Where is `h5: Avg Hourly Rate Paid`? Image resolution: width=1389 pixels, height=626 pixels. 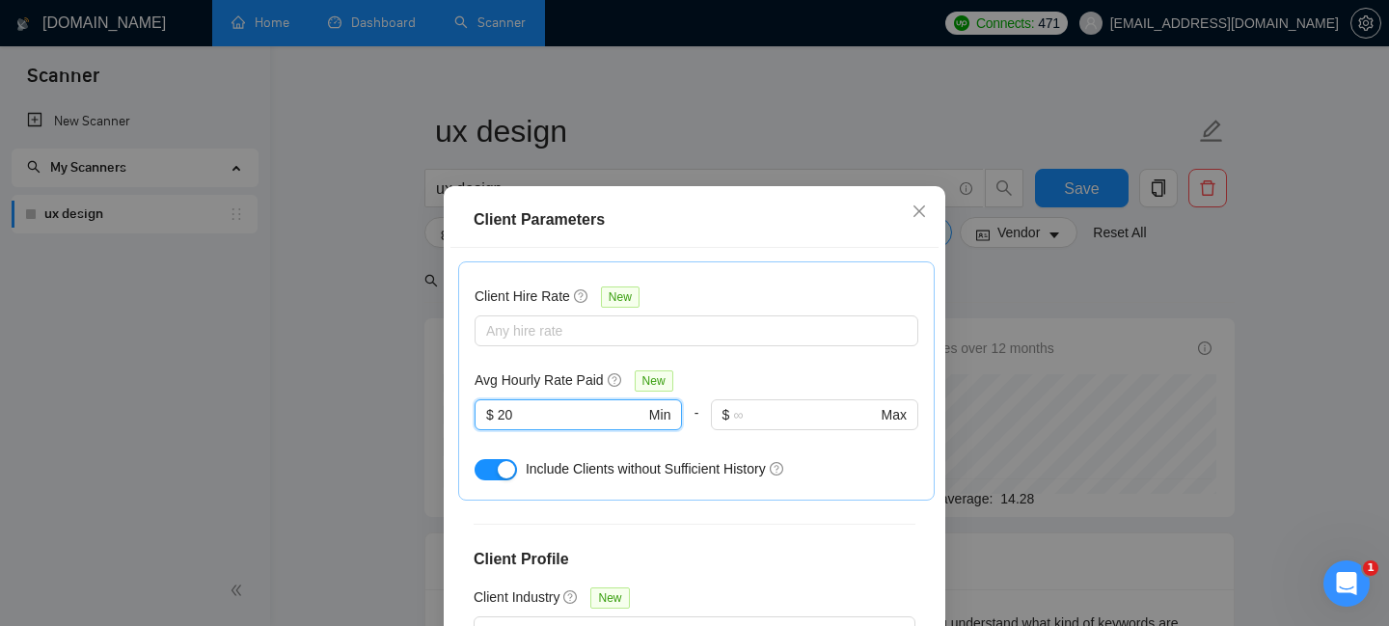
h5: Avg Hourly Rate Paid is located at coordinates (539, 380).